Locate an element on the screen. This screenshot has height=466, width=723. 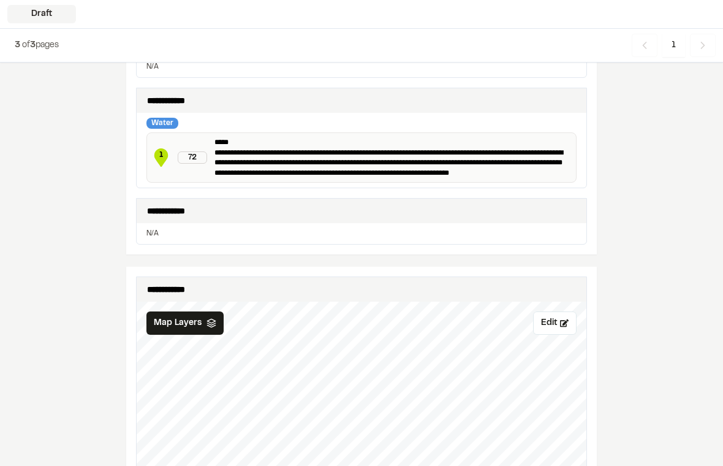
span: Map Layers is located at coordinates (178, 323).